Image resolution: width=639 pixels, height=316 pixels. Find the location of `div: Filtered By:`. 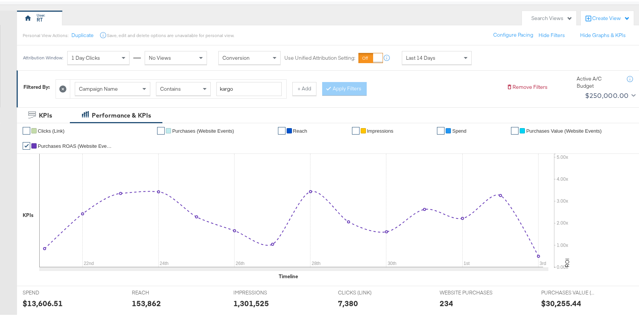

div: Filtered By: is located at coordinates (37, 85).